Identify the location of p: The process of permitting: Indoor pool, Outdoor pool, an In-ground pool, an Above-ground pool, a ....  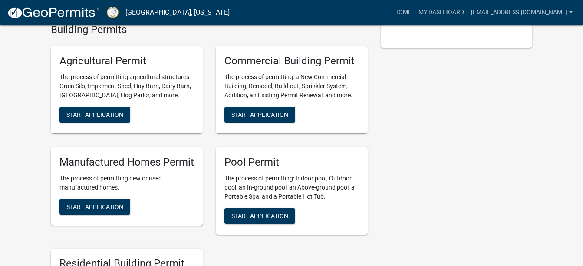
(292, 187).